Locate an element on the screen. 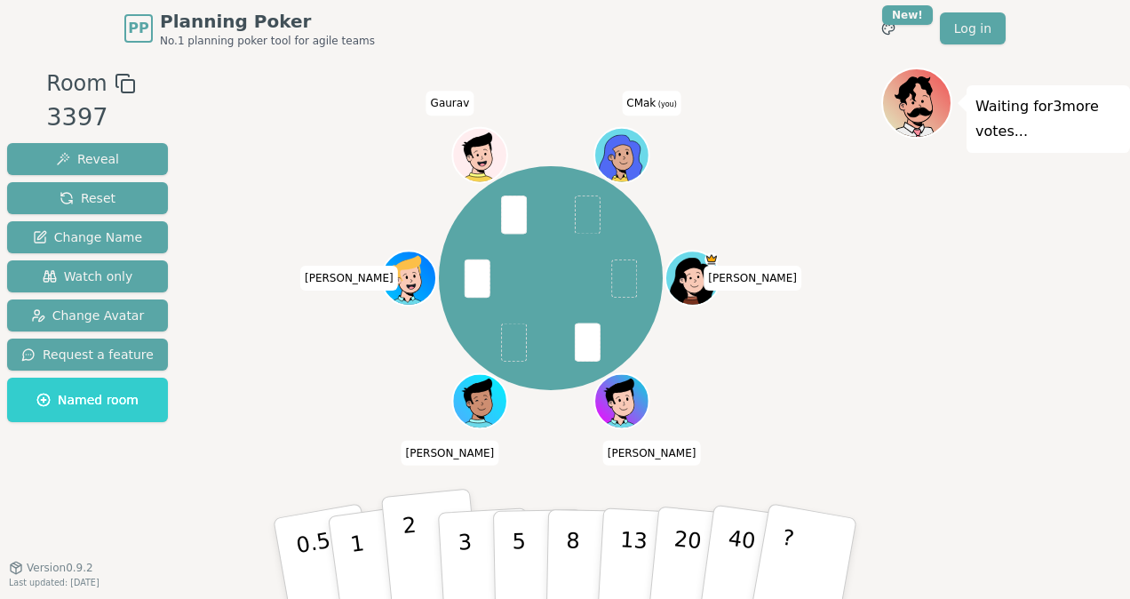 This screenshot has height=599, width=1130. p: Waiting for 3 more votes... is located at coordinates (1048, 119).